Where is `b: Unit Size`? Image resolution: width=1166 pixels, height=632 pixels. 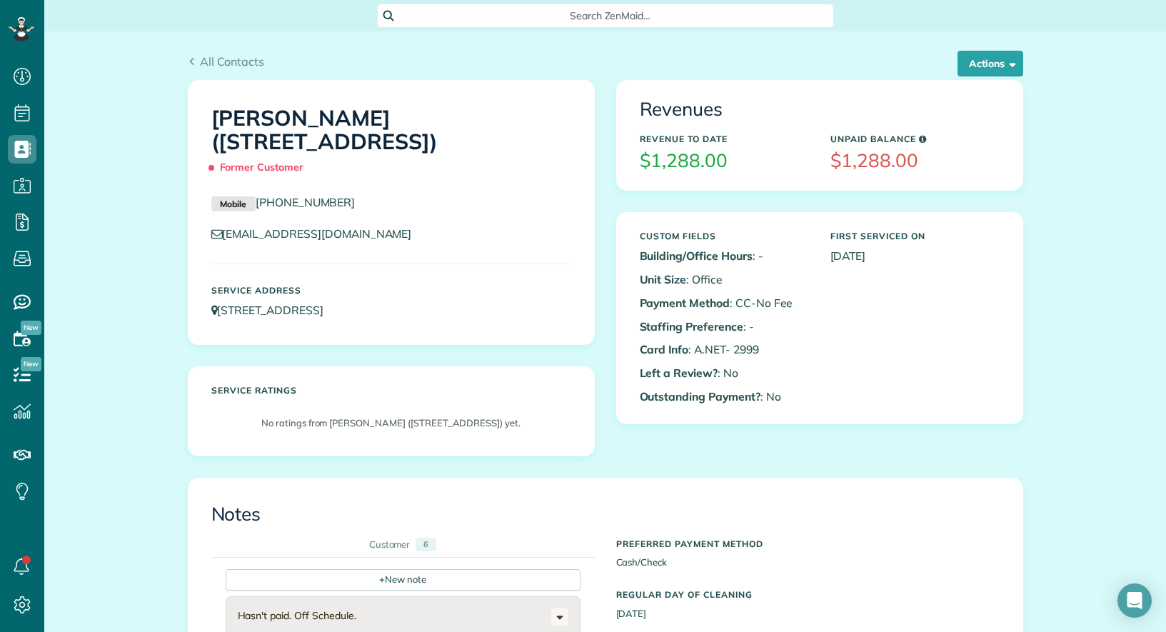
b: Unit Size is located at coordinates (664, 279).